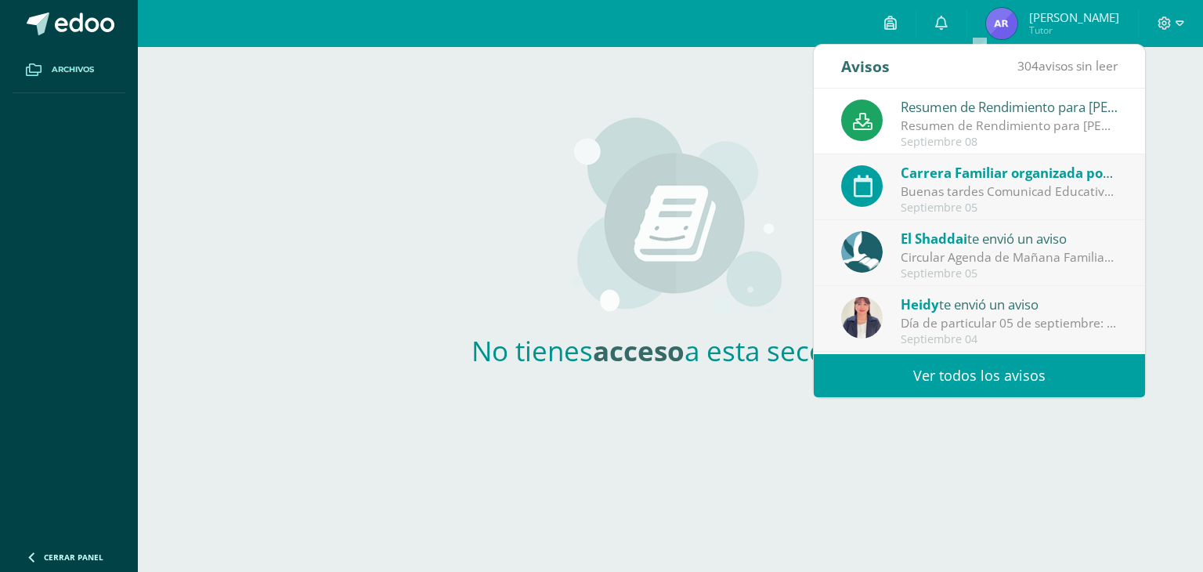 This screenshot has height=572, width=1203. What do you see at coordinates (979, 375) in the screenshot?
I see `a: Ver todos los avisos` at bounding box center [979, 375].